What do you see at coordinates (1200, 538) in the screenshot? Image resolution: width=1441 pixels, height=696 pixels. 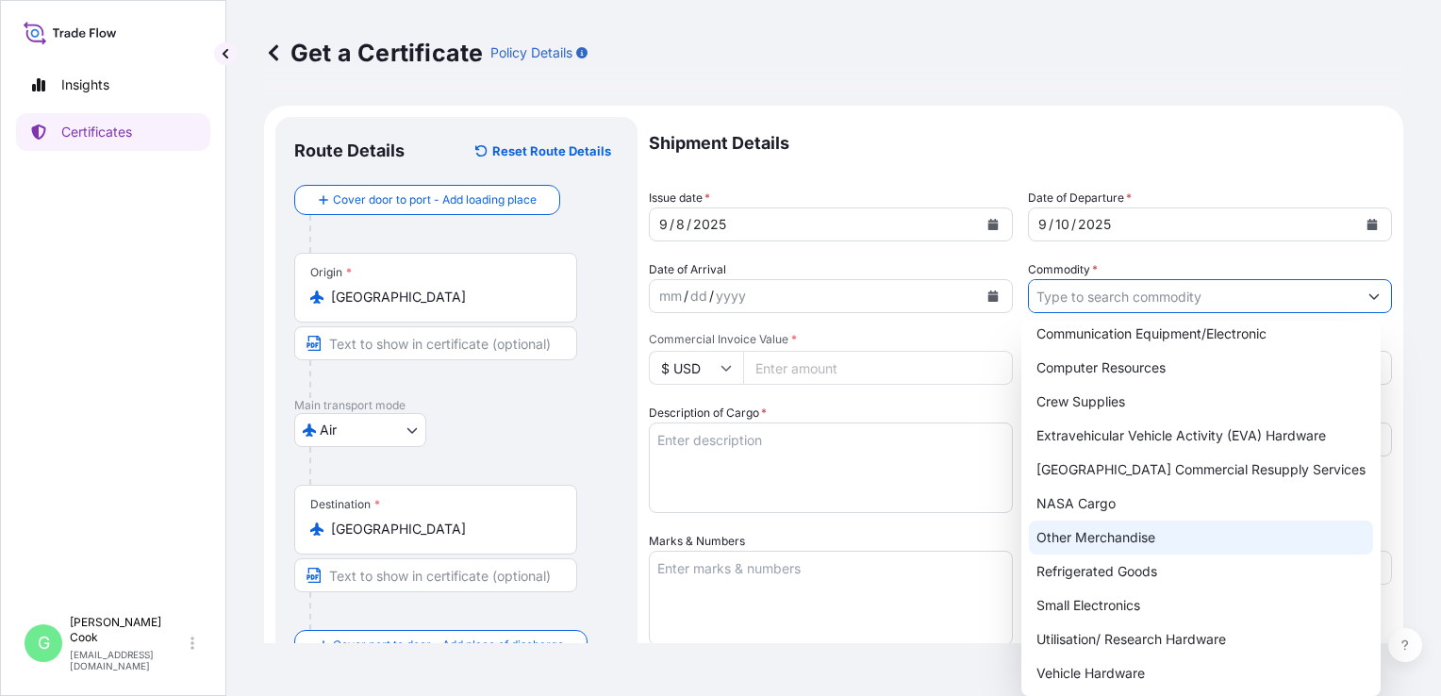 I see `div: Other Merchandise` at bounding box center [1200, 538].